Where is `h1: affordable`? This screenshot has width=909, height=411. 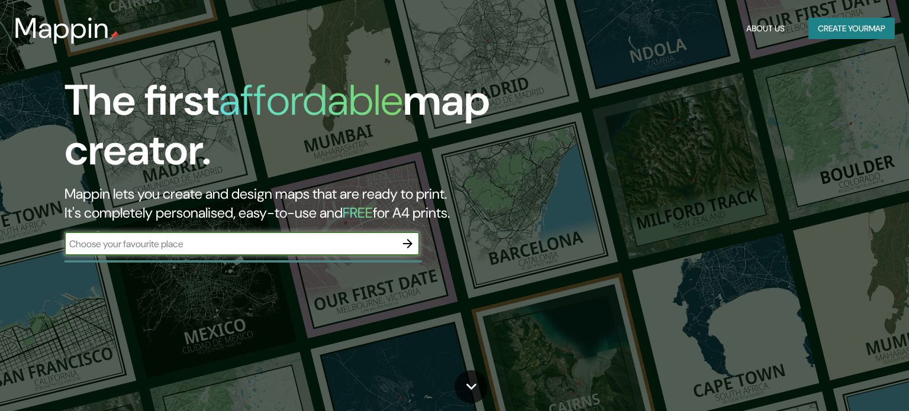
h1: affordable is located at coordinates (311, 100).